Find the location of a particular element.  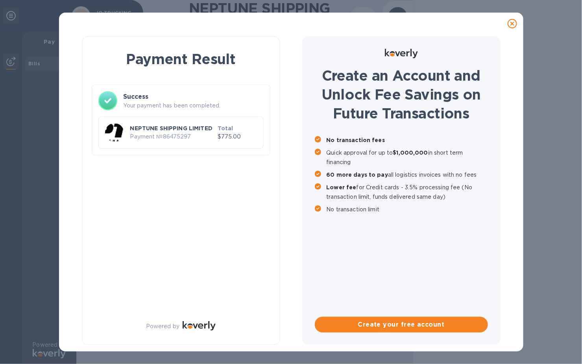

h1: Payment Result is located at coordinates (181, 59).